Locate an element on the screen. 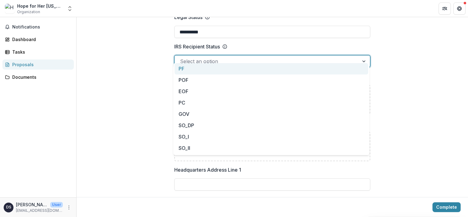  p: Legal Status is located at coordinates (188, 17).